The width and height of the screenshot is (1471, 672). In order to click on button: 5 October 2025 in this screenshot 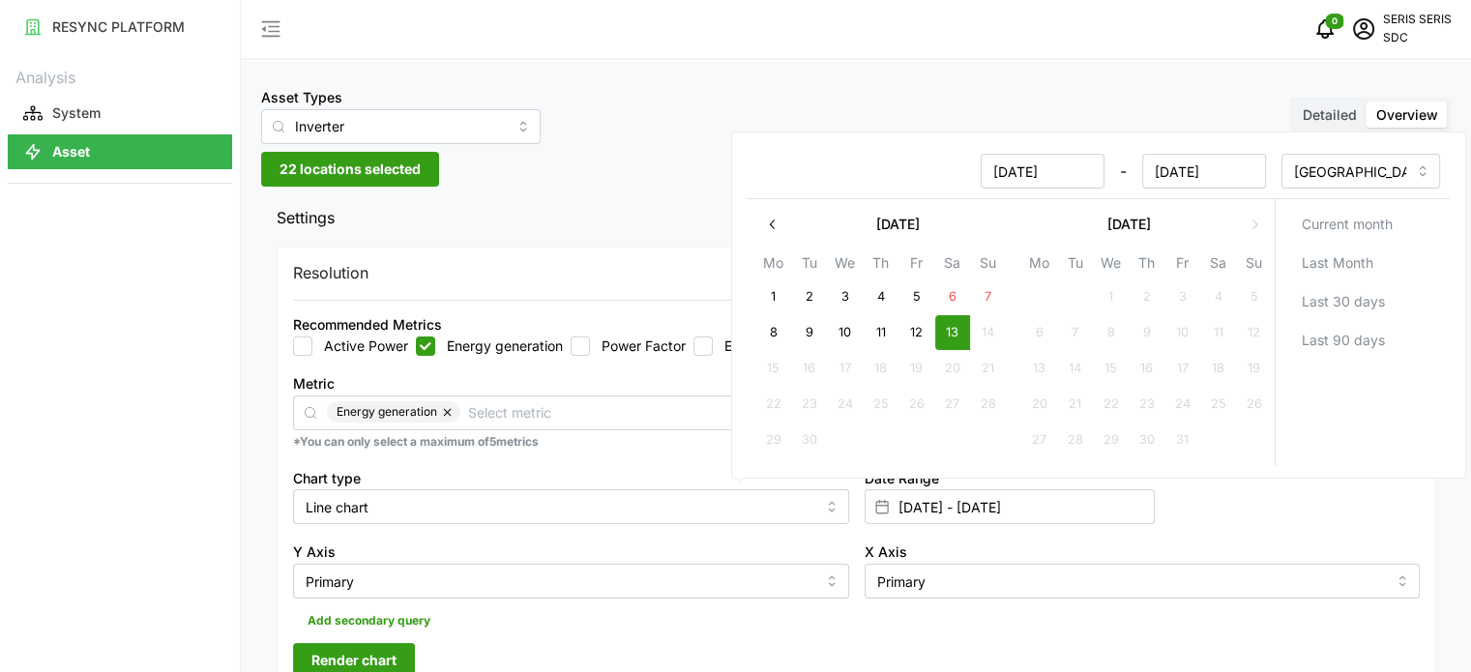, I will do `click(1253, 298)`.